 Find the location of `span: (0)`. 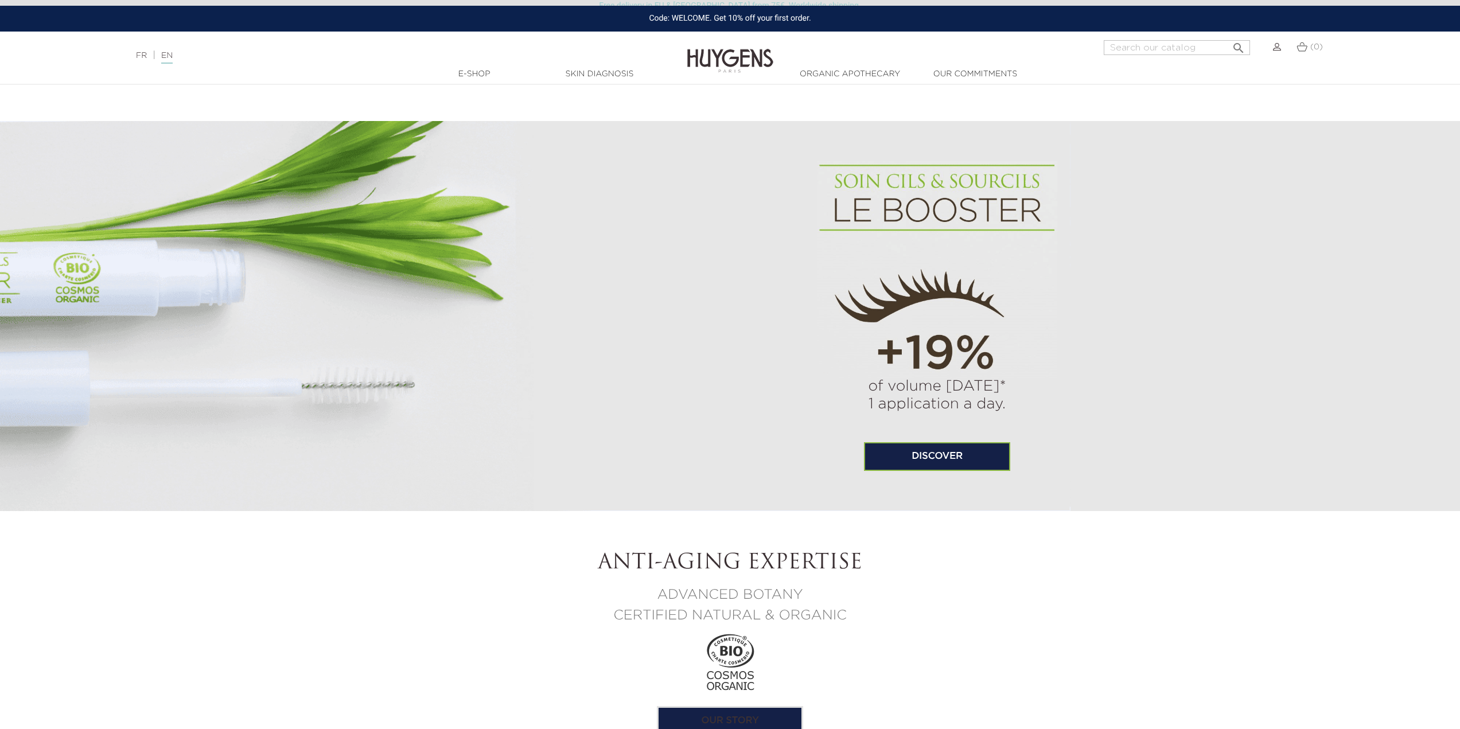

span: (0) is located at coordinates (1317, 47).